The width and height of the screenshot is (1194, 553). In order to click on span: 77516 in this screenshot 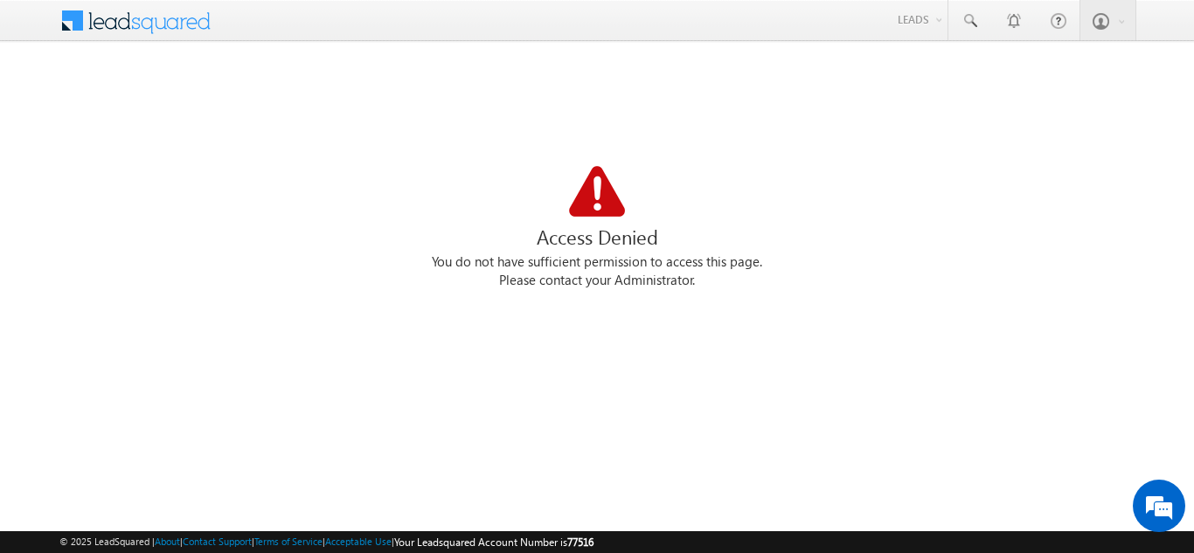, I will do `click(580, 542)`.